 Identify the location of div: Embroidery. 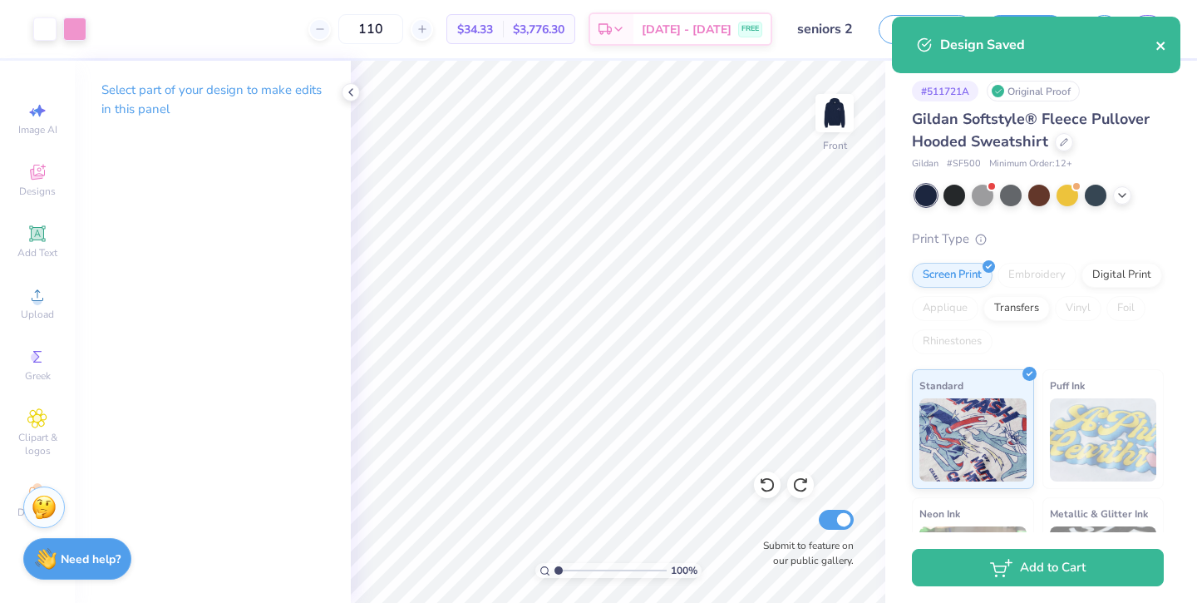
(1037, 275).